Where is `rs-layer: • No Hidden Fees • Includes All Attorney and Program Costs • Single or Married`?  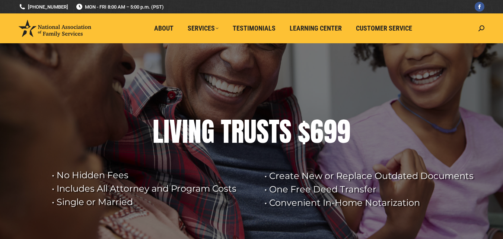 rs-layer: • No Hidden Fees • Includes All Attorney and Program Costs • Single or Married is located at coordinates (153, 188).